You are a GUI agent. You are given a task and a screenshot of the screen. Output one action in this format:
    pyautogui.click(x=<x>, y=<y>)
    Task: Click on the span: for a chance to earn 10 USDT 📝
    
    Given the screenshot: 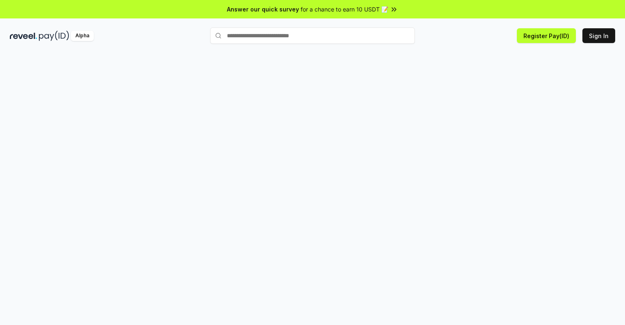 What is the action you would take?
    pyautogui.click(x=345, y=9)
    